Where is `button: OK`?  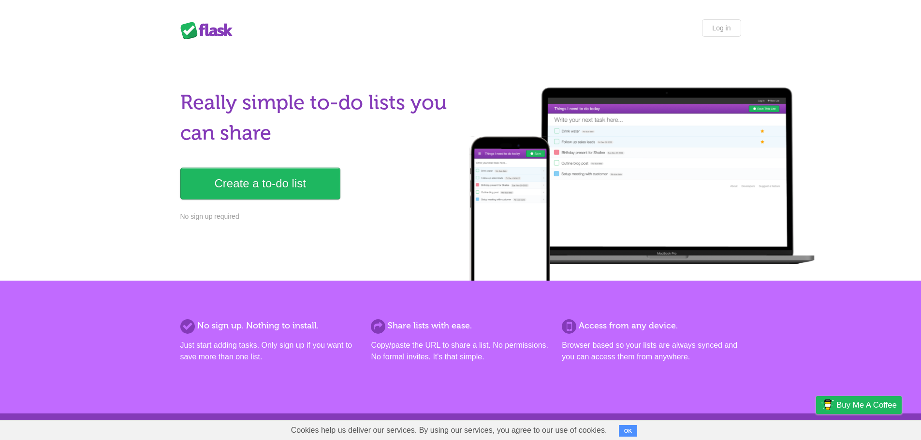
button: OK is located at coordinates (628, 431).